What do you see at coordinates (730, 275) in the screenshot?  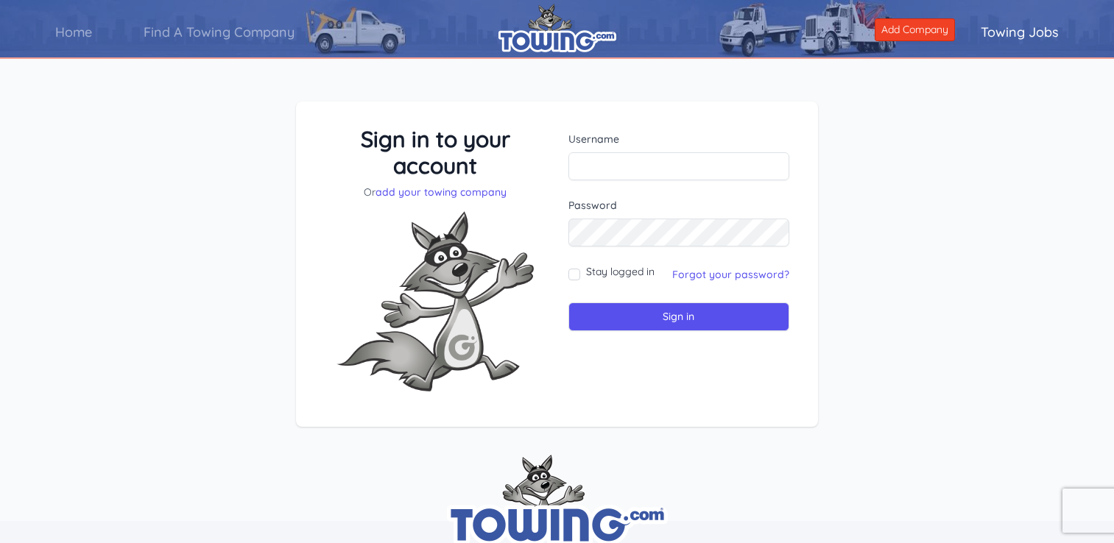 I see `a: Forgot your password?` at bounding box center [730, 275].